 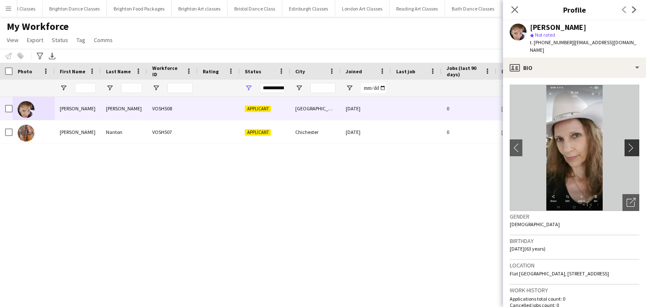 I want to click on button: Brighton Dance Classes, so click(x=74, y=8).